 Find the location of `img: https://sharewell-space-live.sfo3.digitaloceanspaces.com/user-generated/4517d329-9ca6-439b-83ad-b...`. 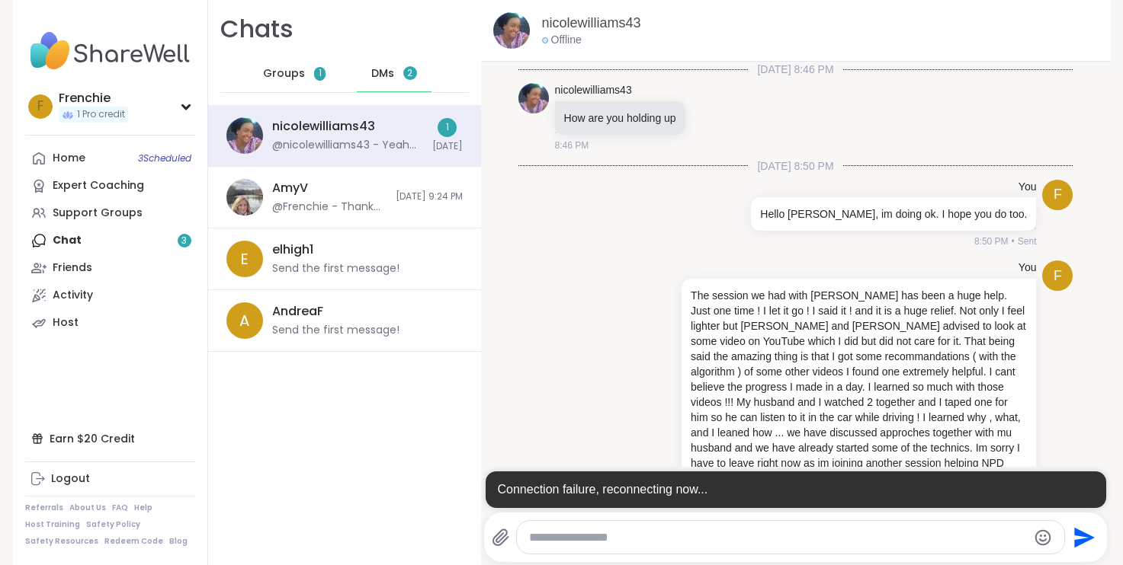

img: https://sharewell-space-live.sfo3.digitaloceanspaces.com/user-generated/4517d329-9ca6-439b-83ad-b... is located at coordinates (245, 197).